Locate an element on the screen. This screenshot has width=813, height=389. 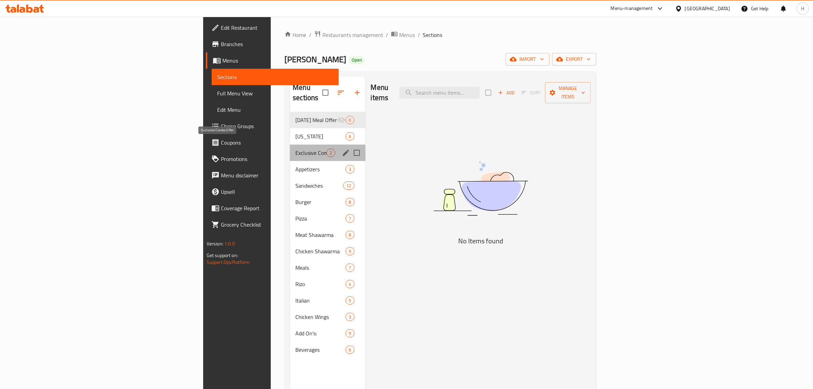
span: Get support on: is located at coordinates (222, 255).